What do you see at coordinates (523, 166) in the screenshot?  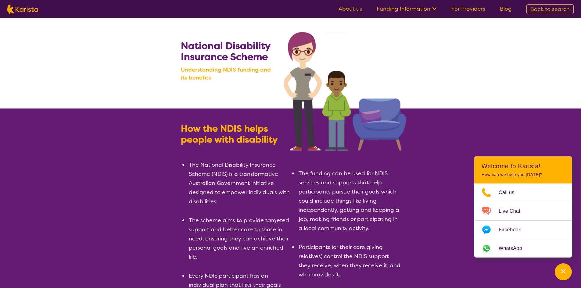 I see `h2: Welcome to Karista!` at bounding box center [523, 166].